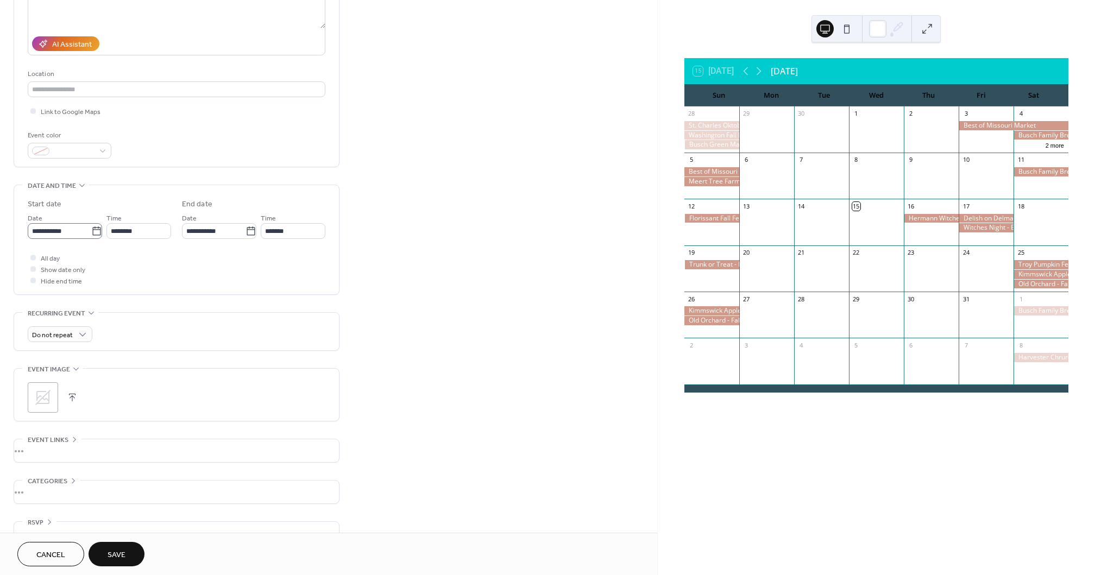 This screenshot has height=575, width=1095. I want to click on div: 25, so click(1021, 253).